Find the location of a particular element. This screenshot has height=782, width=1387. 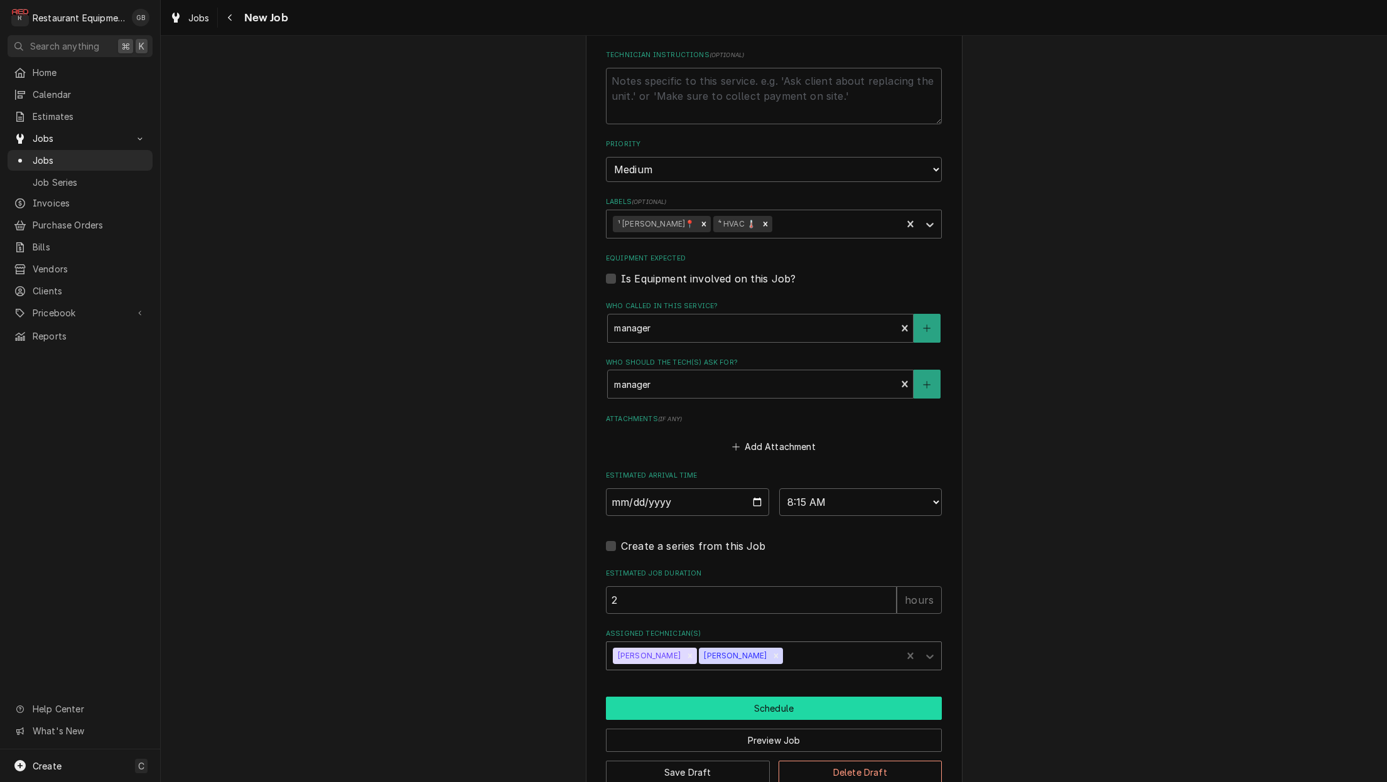

div: Remove Thomas Ross is located at coordinates (776, 656).